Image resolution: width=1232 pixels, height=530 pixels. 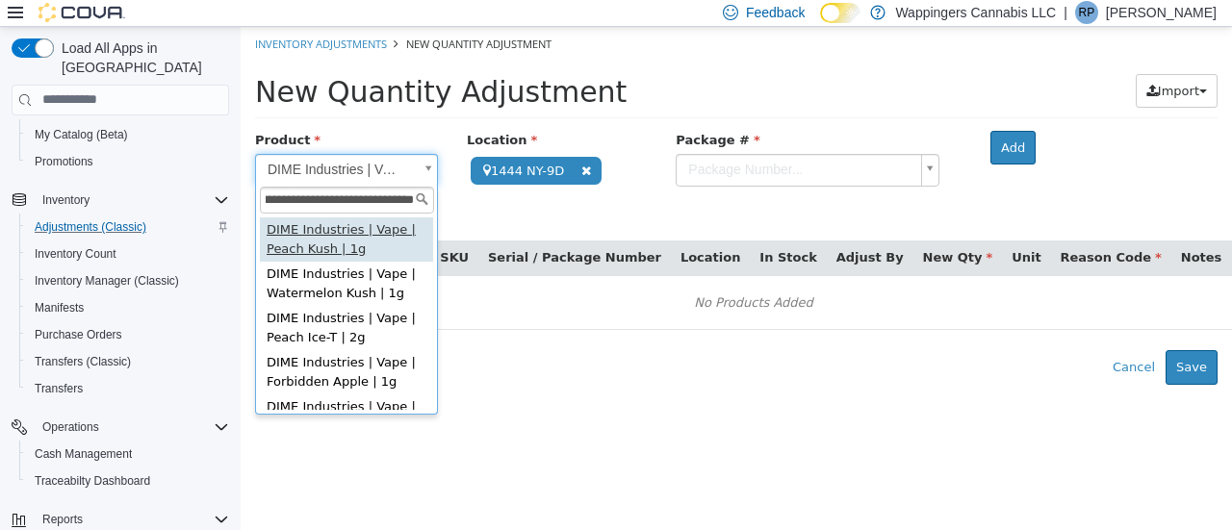 What do you see at coordinates (128, 254) in the screenshot?
I see `button: Inventory Count` at bounding box center [128, 254].